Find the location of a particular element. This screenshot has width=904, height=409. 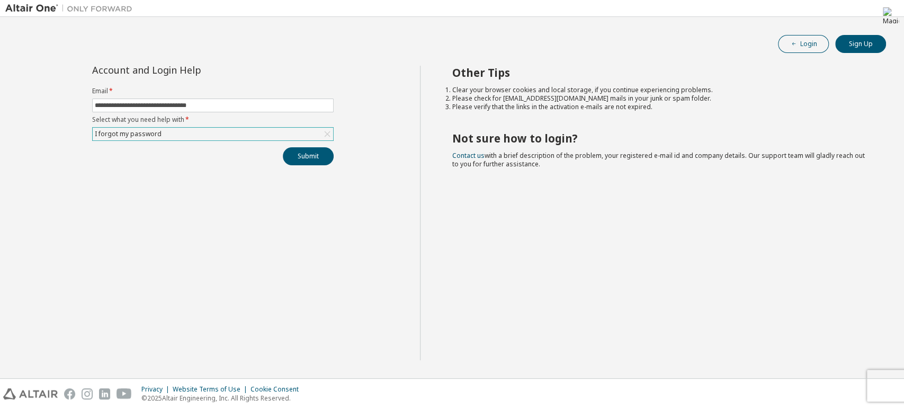

li: Clear your browser cookies and local storage, if you continue experiencing problems. is located at coordinates (659, 90).